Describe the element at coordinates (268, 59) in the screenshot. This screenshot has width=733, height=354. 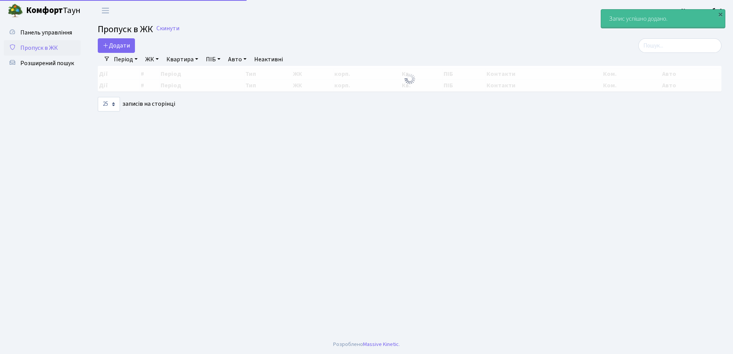
I see `a: Неактивні` at that location.